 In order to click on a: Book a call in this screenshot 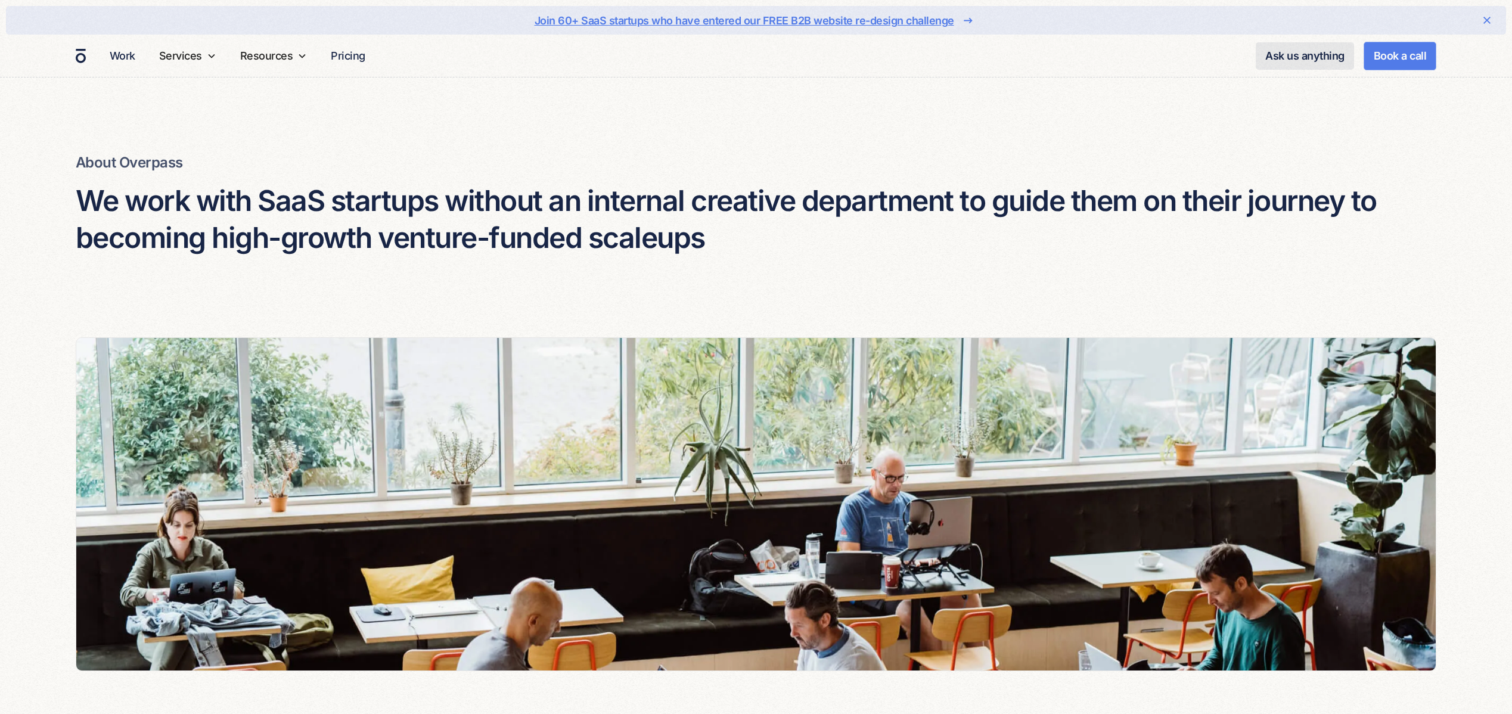, I will do `click(1400, 56)`.